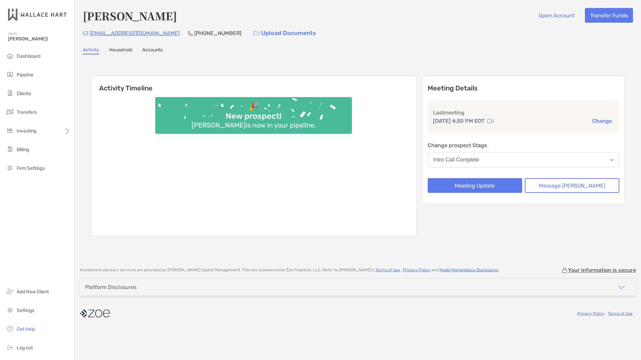 The width and height of the screenshot is (641, 360). Describe the element at coordinates (26, 329) in the screenshot. I see `span: Get Help` at that location.